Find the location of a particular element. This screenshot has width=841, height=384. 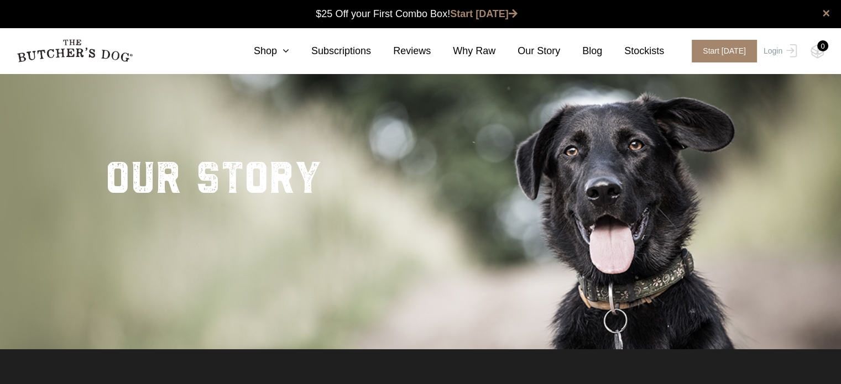

a: Shop is located at coordinates (261, 51).